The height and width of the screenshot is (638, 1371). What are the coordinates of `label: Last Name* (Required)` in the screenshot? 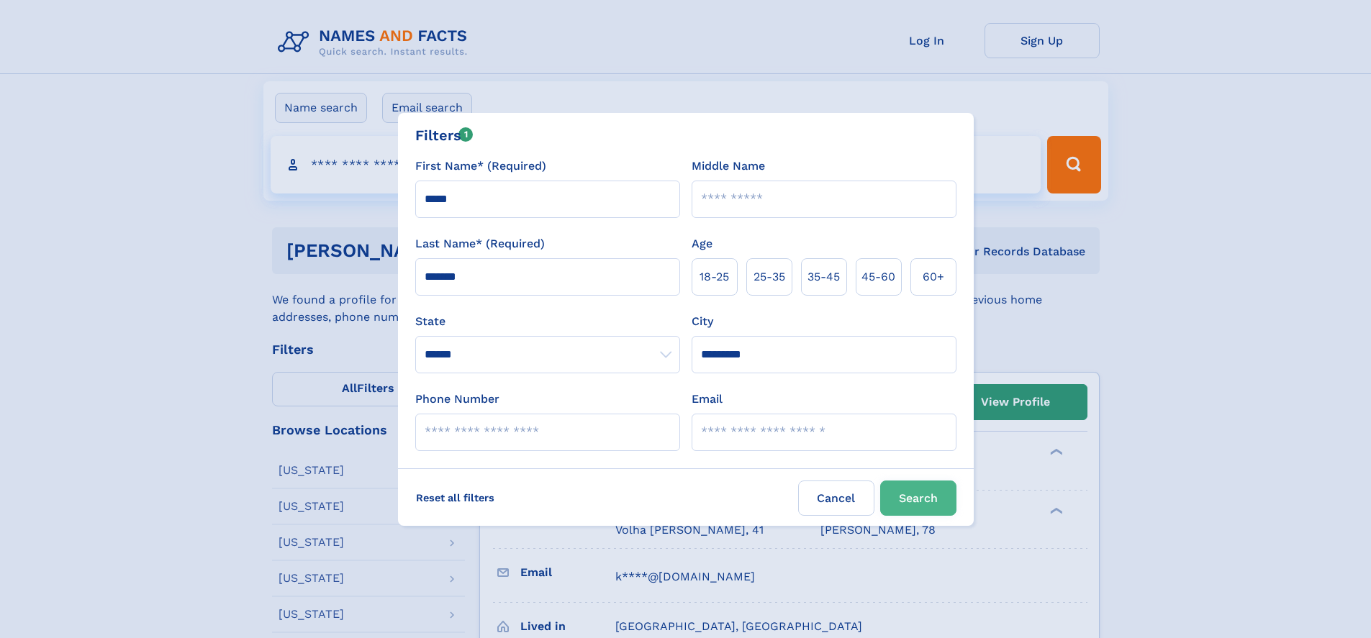 It's located at (480, 244).